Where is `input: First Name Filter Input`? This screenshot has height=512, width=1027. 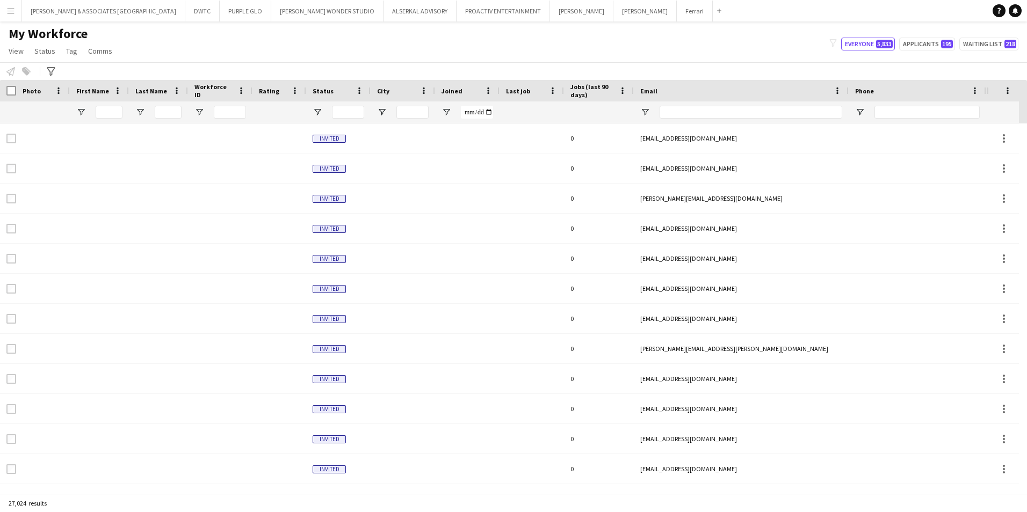
input: First Name Filter Input is located at coordinates (109, 112).